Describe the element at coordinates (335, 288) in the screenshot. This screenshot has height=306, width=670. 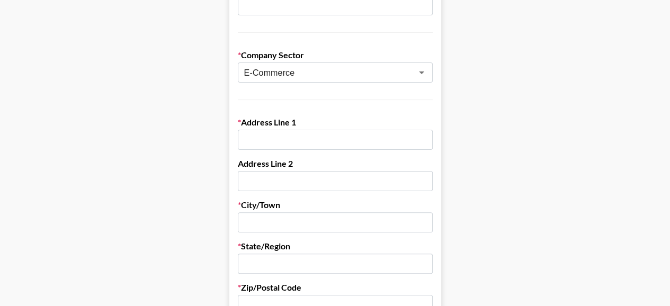
I see `label: Zip/Postal Code` at that location.